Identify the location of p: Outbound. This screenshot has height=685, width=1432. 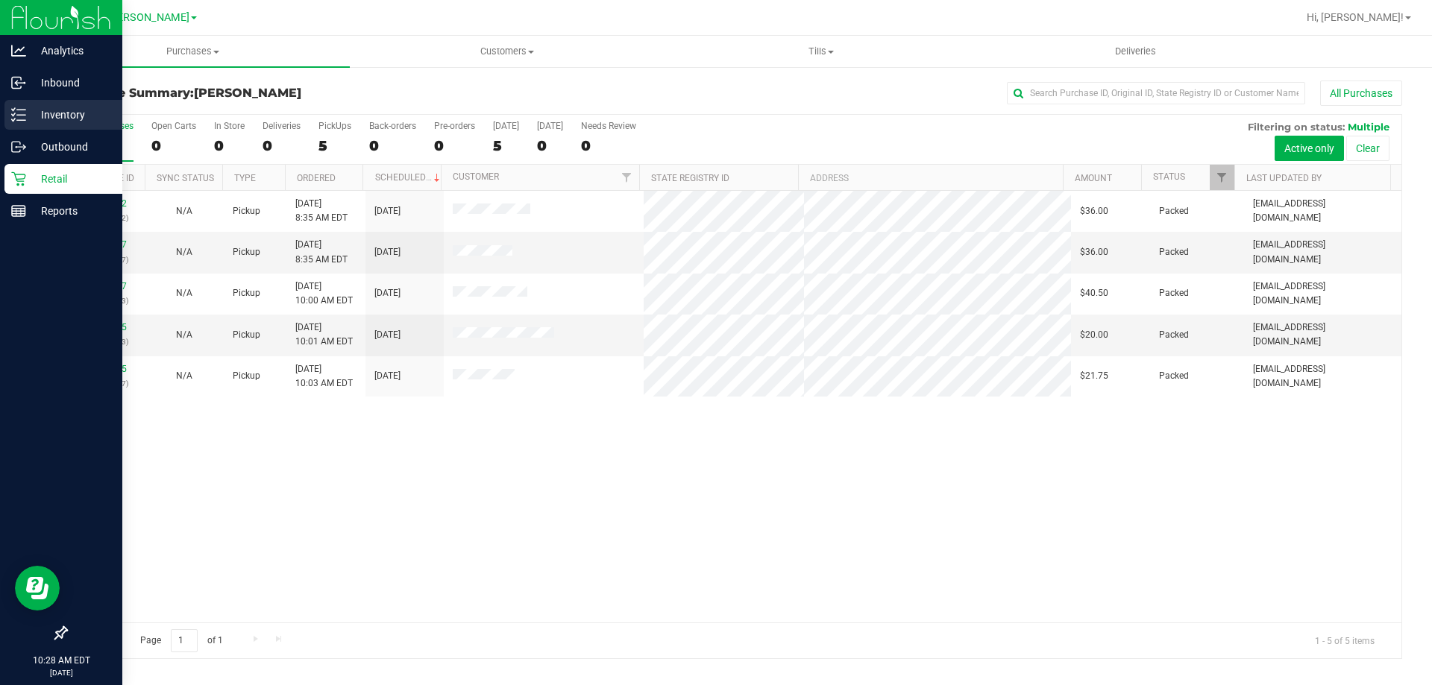
(71, 147).